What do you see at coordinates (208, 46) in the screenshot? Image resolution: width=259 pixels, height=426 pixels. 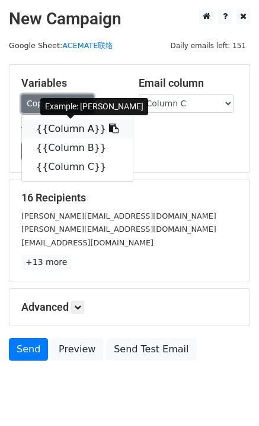 I see `span: Daily emails left: 151` at bounding box center [208, 46].